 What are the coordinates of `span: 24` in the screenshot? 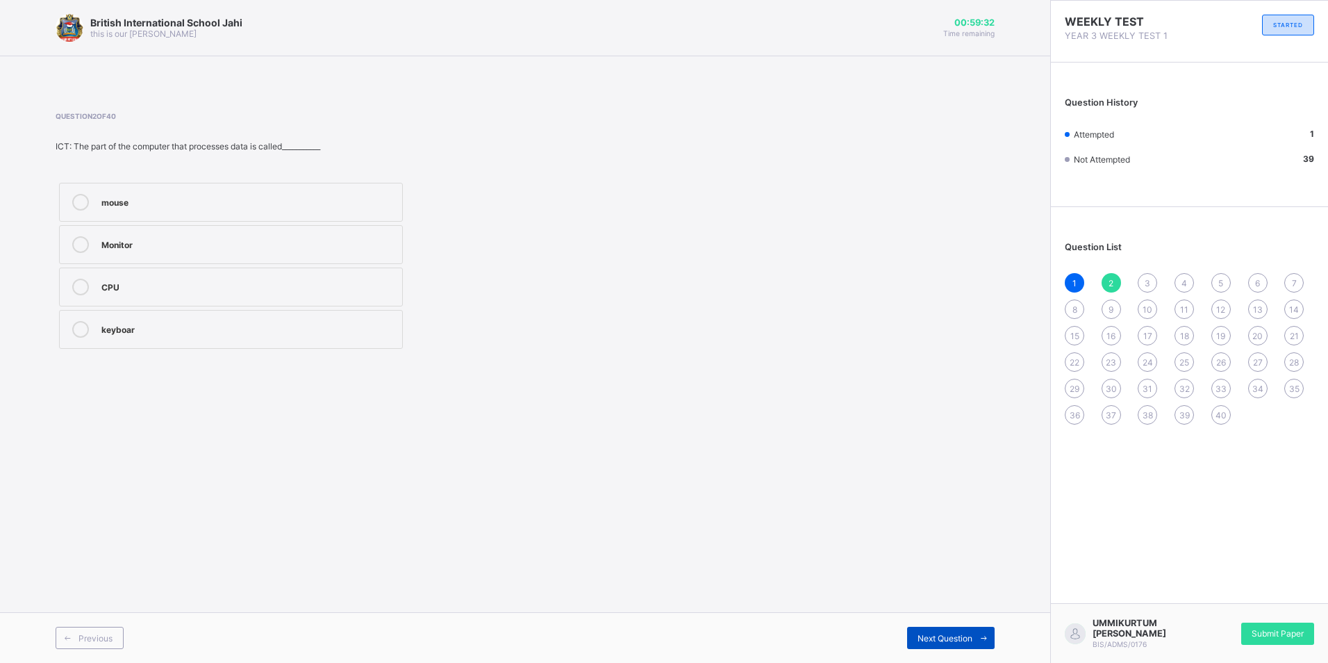 It's located at (1148, 362).